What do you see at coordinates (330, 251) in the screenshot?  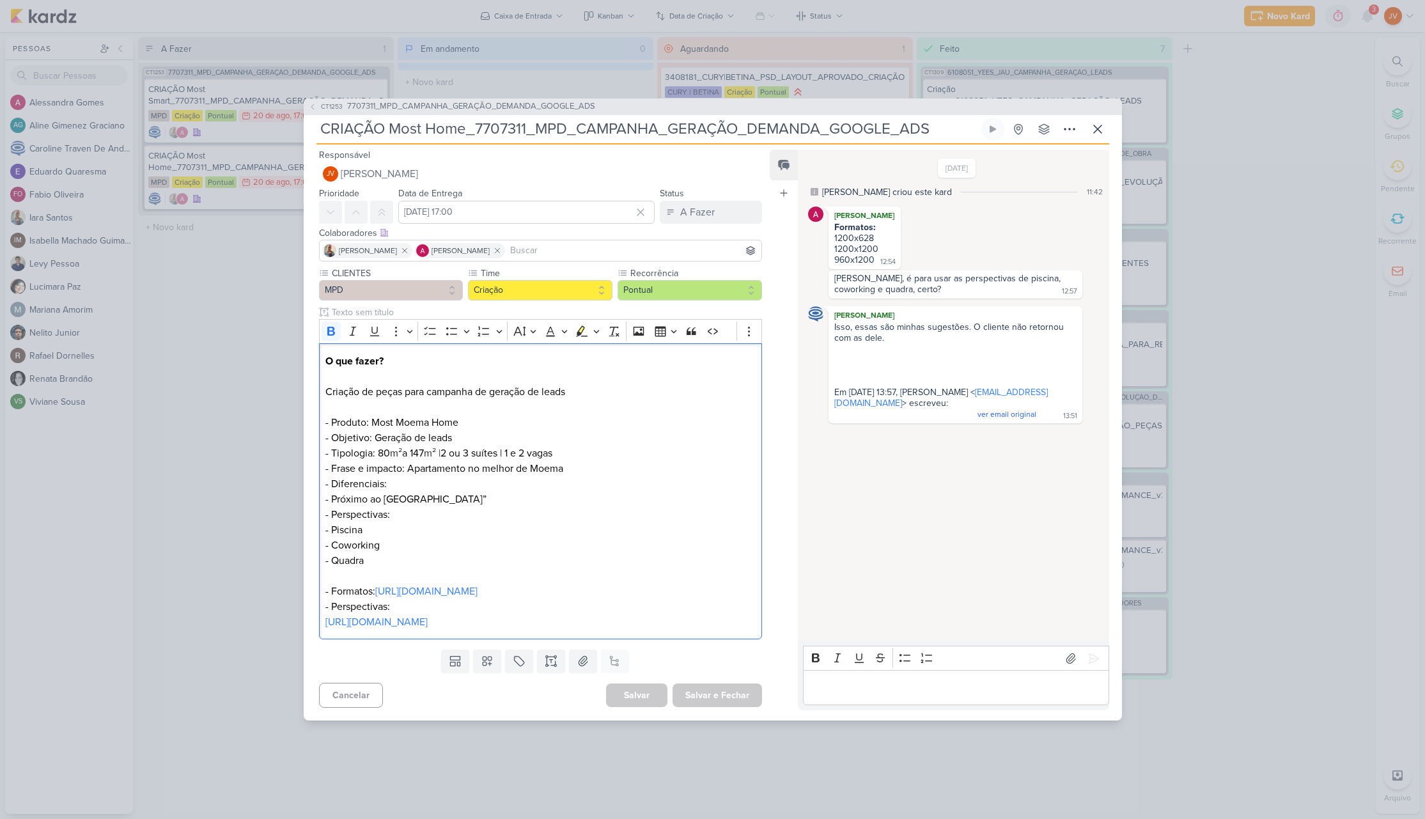 I see `img: Iara Santos` at bounding box center [330, 251].